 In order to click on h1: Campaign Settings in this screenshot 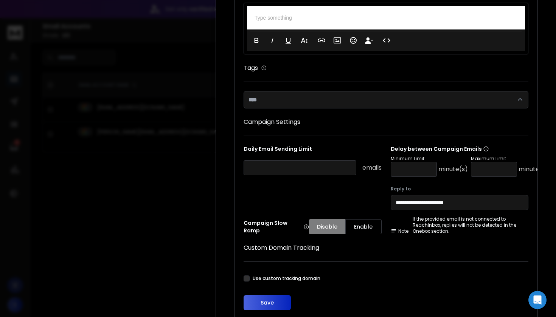, I will do `click(386, 122)`.